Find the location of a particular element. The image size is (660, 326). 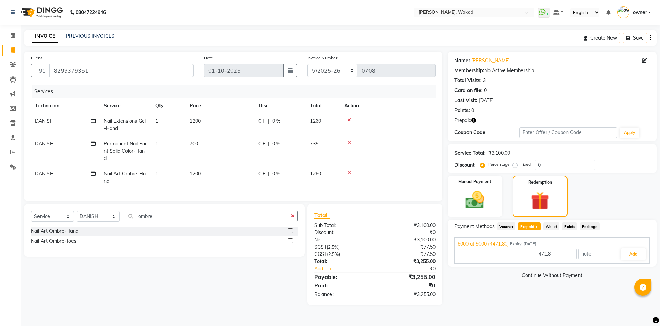

input: Search by Name/Mobile/Email/Code is located at coordinates (121, 71).